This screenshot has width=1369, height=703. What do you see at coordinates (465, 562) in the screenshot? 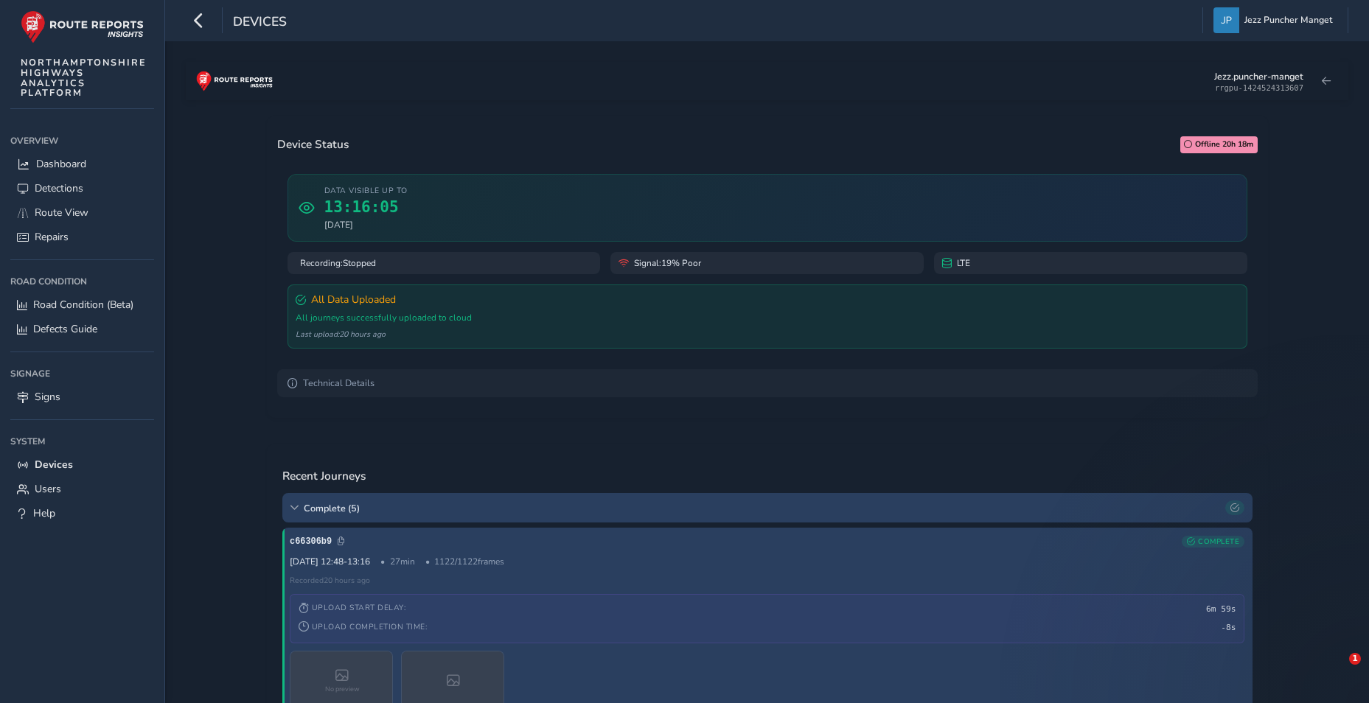
I see `span: 1122 / 1122 frames` at bounding box center [465, 562].